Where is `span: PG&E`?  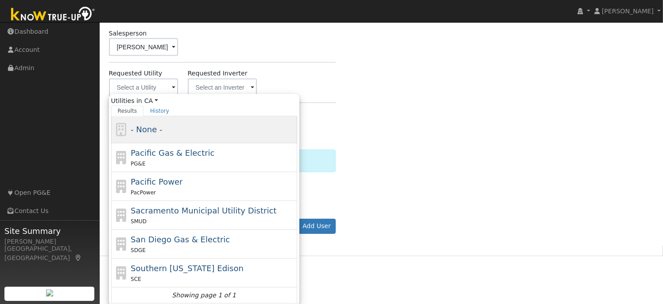 span: PG&E is located at coordinates (138, 164).